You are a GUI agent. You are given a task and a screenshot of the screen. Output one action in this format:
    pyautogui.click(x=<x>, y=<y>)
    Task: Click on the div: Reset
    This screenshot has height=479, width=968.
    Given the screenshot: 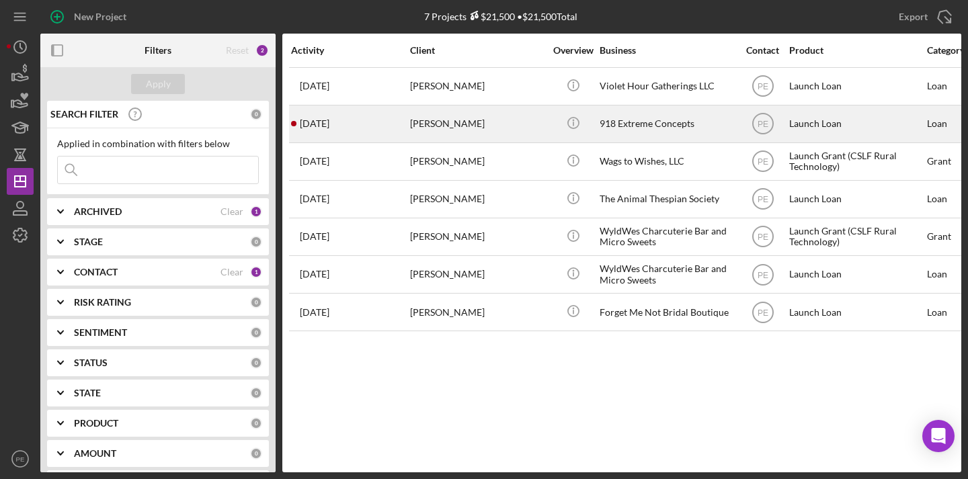 What is the action you would take?
    pyautogui.click(x=237, y=50)
    